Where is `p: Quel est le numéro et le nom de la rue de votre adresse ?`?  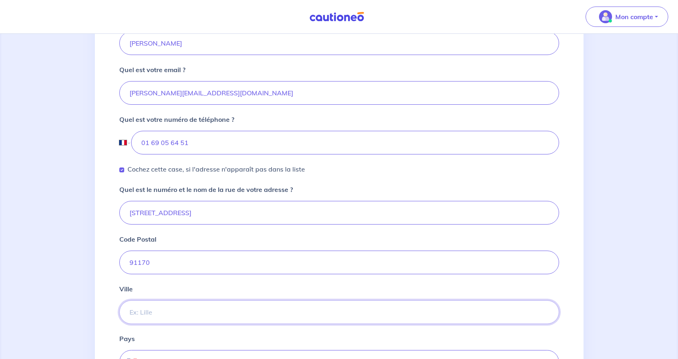
p: Quel est le numéro et le nom de la rue de votre adresse ? is located at coordinates (206, 189).